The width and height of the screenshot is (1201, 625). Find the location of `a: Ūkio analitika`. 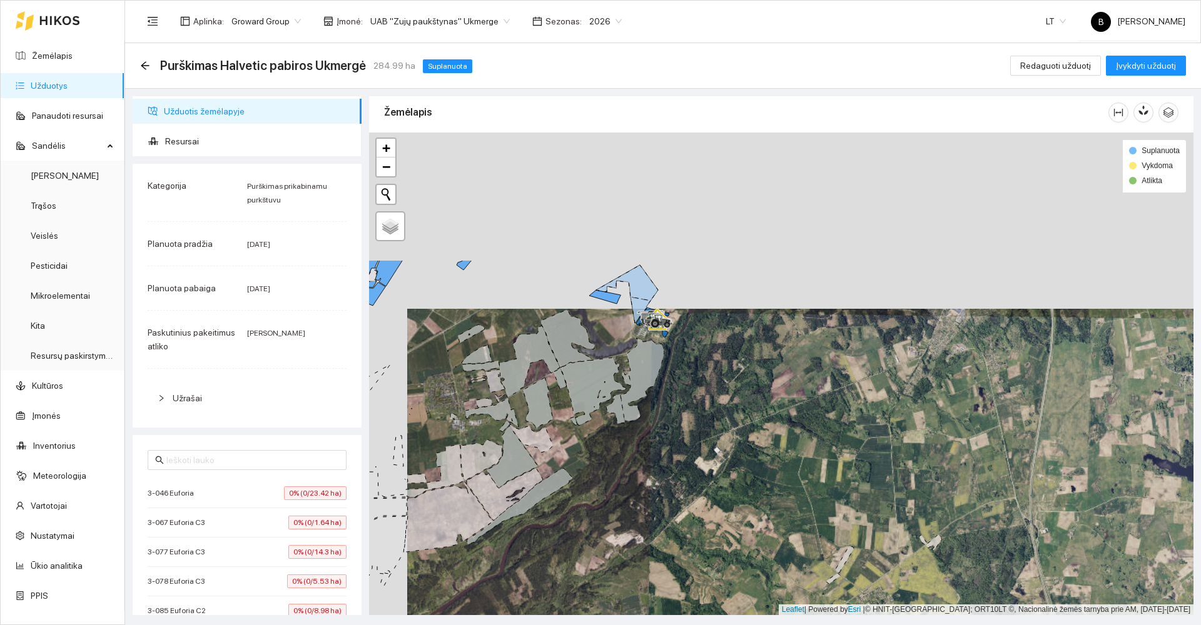

a: Ūkio analitika is located at coordinates (56, 566).